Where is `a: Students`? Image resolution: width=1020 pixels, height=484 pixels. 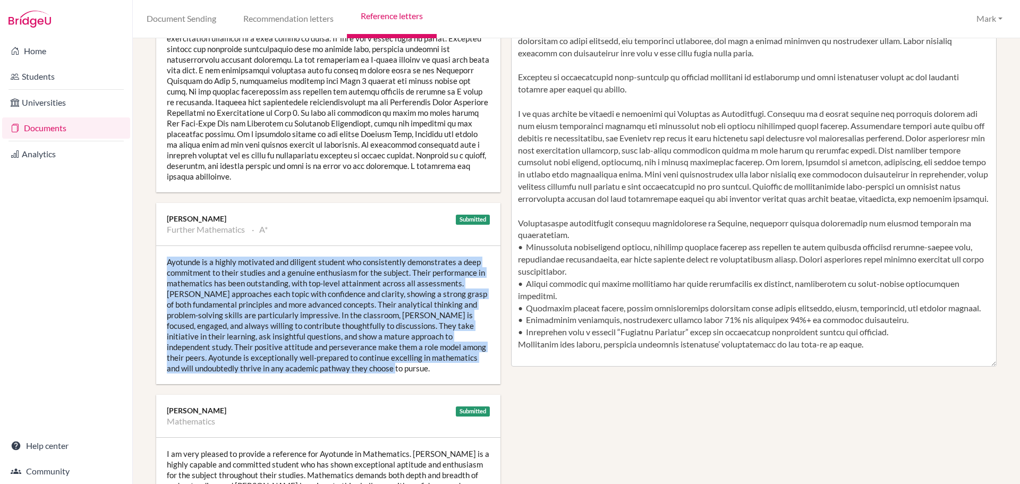 a: Students is located at coordinates (66, 77).